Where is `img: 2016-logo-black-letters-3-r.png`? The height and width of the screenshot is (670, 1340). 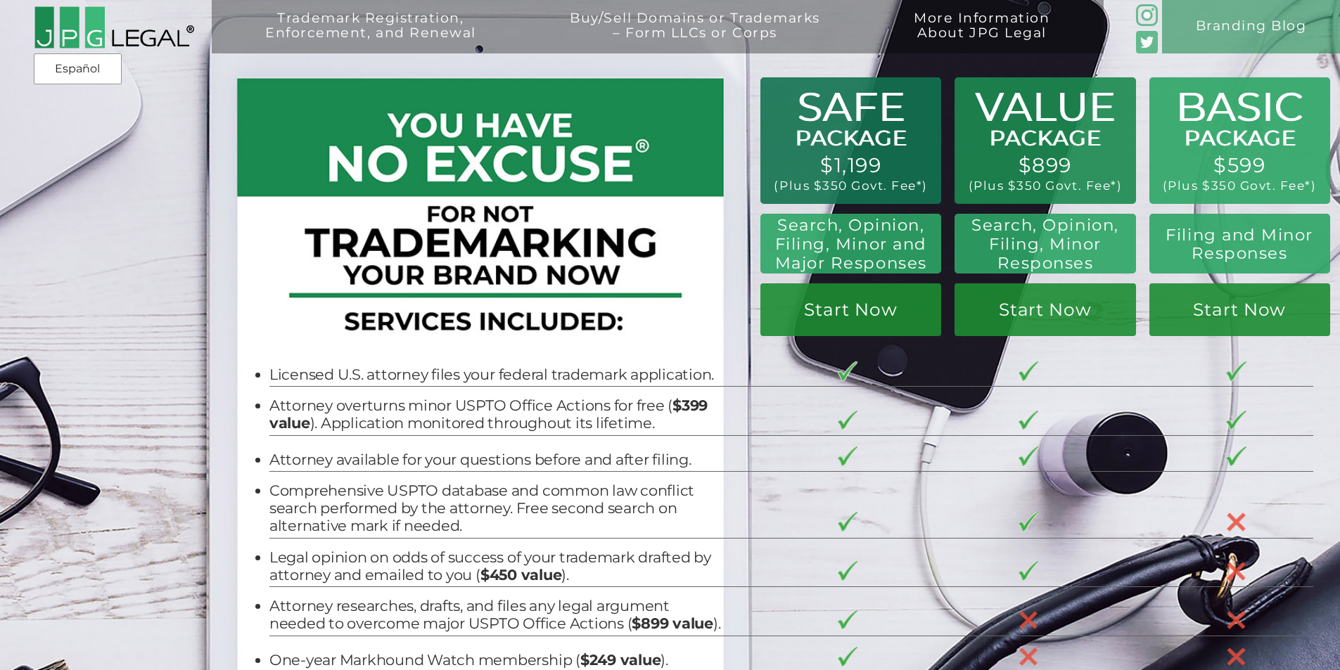
img: 2016-logo-black-letters-3-r.png is located at coordinates (114, 27).